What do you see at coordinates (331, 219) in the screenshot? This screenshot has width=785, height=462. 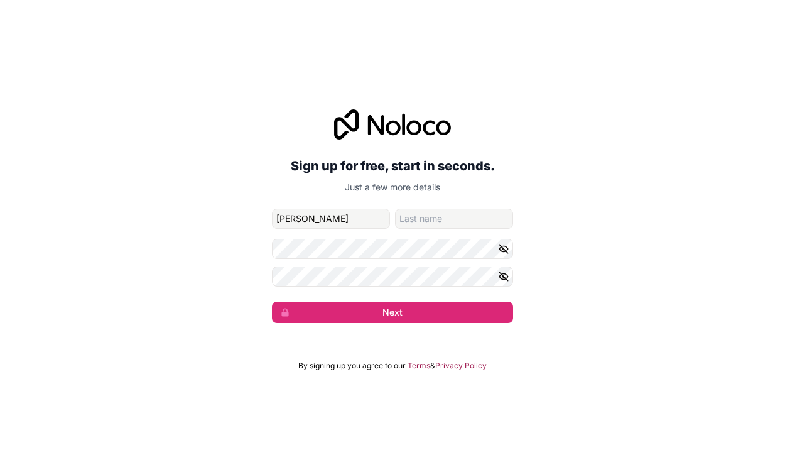 I see `input: given-name` at bounding box center [331, 219].